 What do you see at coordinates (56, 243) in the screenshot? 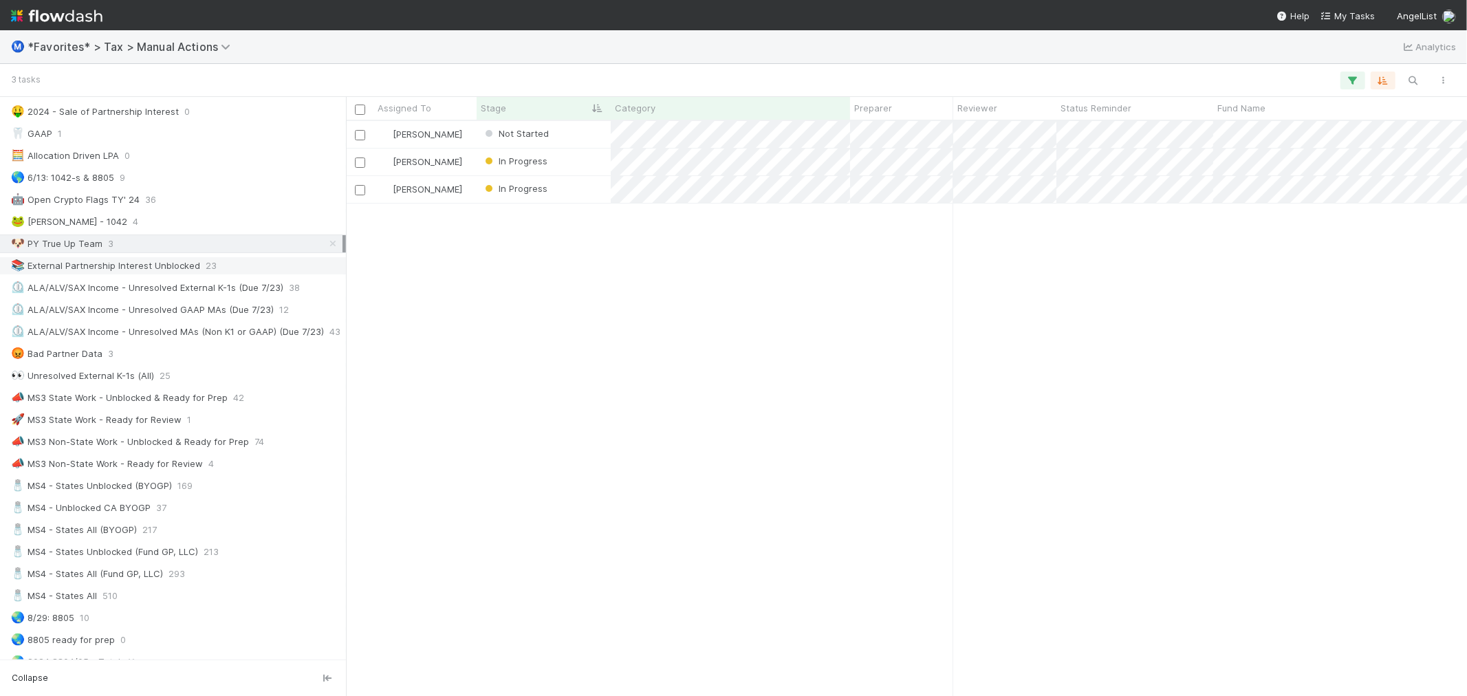
I see `div: PY True Up Team` at bounding box center [56, 243].